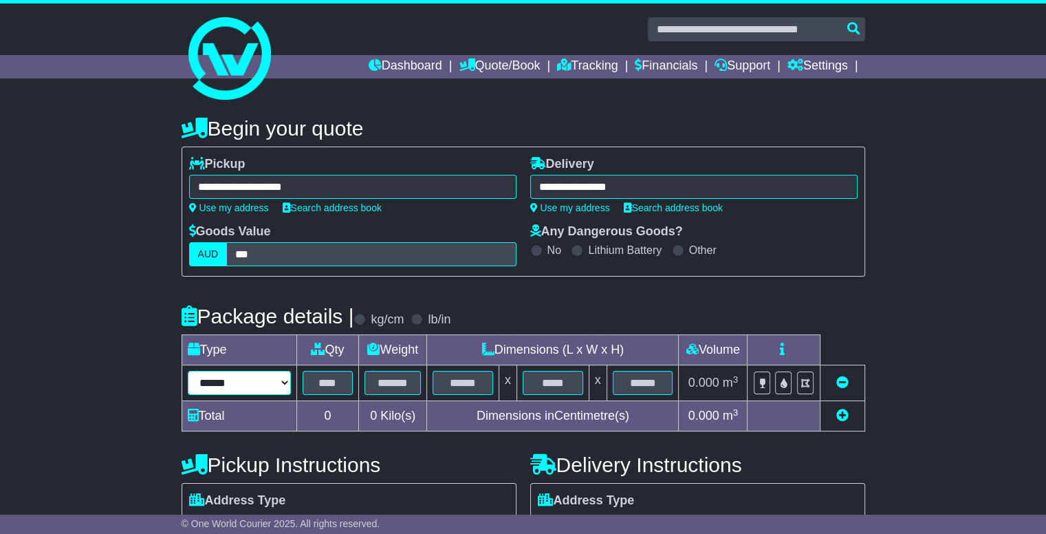 This screenshot has height=534, width=1046. Describe the element at coordinates (349, 464) in the screenshot. I see `h4: Pickup Instructions` at that location.